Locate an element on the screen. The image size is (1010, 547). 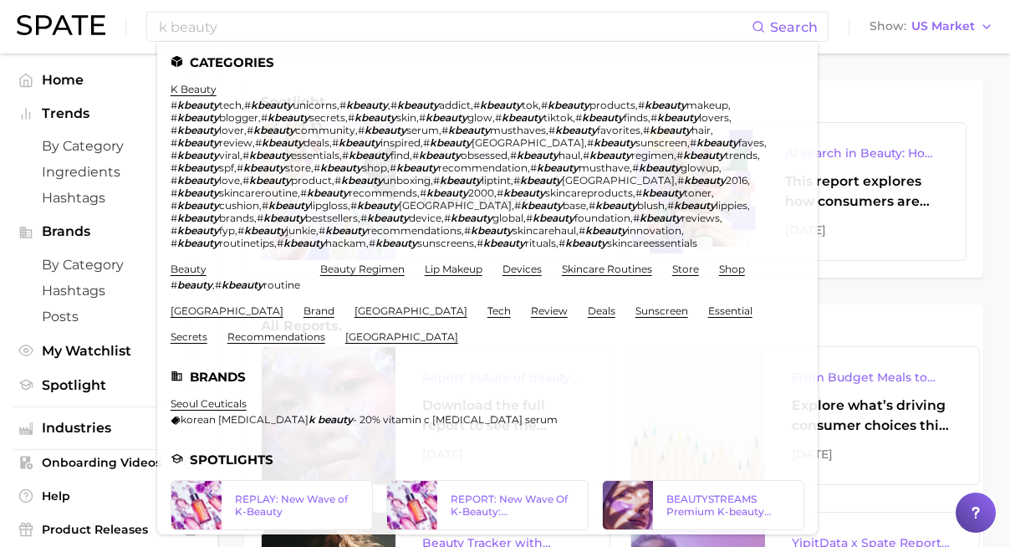
span: review is located at coordinates (236, 142).